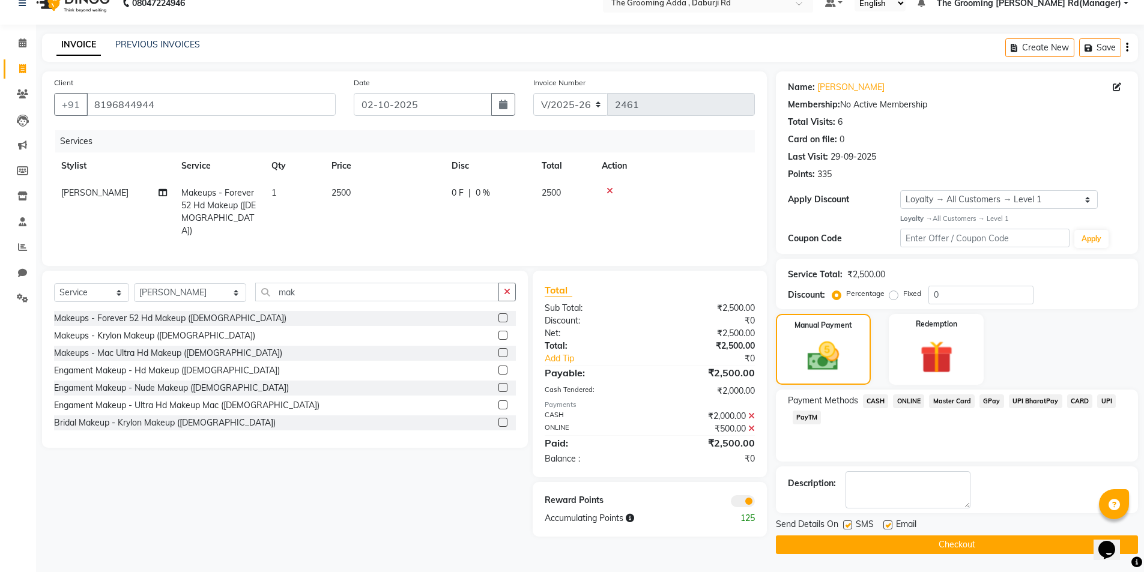 Image resolution: width=1144 pixels, height=572 pixels. I want to click on div: Accumulating Points, so click(621, 518).